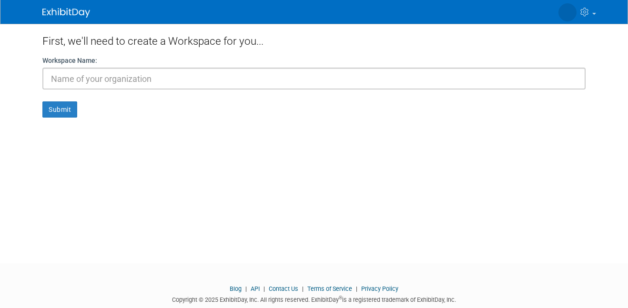  I want to click on div: First, we'll need to create a Workspace for you..., so click(314, 40).